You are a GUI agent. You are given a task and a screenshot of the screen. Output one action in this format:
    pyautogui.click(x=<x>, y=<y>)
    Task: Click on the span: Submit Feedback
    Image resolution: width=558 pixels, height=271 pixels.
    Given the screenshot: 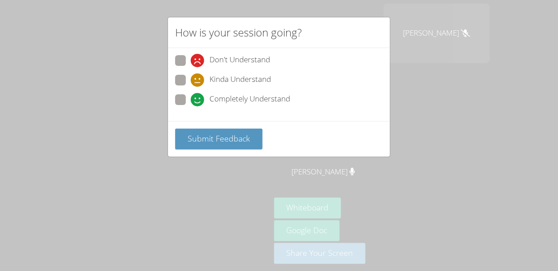 What is the action you would take?
    pyautogui.click(x=219, y=139)
    